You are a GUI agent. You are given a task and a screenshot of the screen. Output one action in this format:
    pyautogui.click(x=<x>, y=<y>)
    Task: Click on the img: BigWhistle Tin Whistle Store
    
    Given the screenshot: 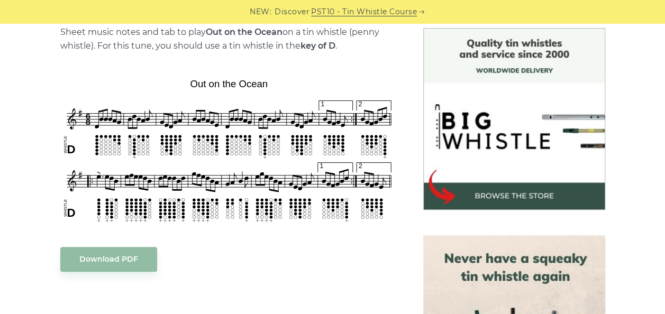 What is the action you would take?
    pyautogui.click(x=514, y=119)
    